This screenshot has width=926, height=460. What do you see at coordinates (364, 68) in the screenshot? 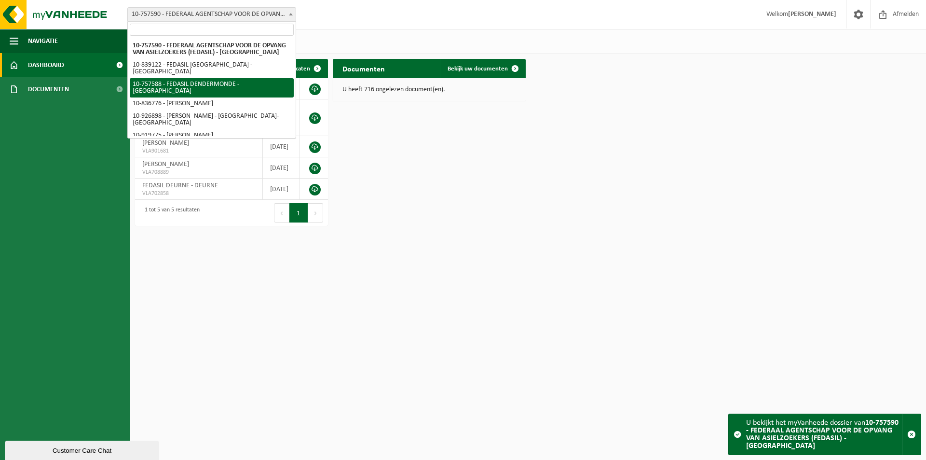
I see `h2: Documenten` at bounding box center [364, 68].